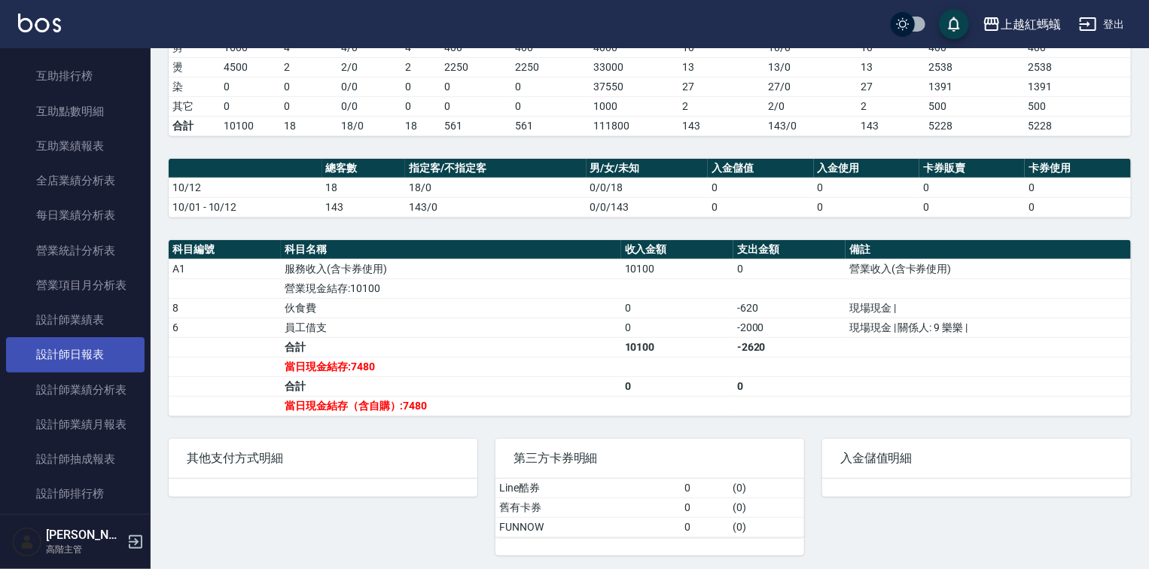 Image resolution: width=1149 pixels, height=569 pixels. Describe the element at coordinates (987, 250) in the screenshot. I see `th: 備註` at that location.